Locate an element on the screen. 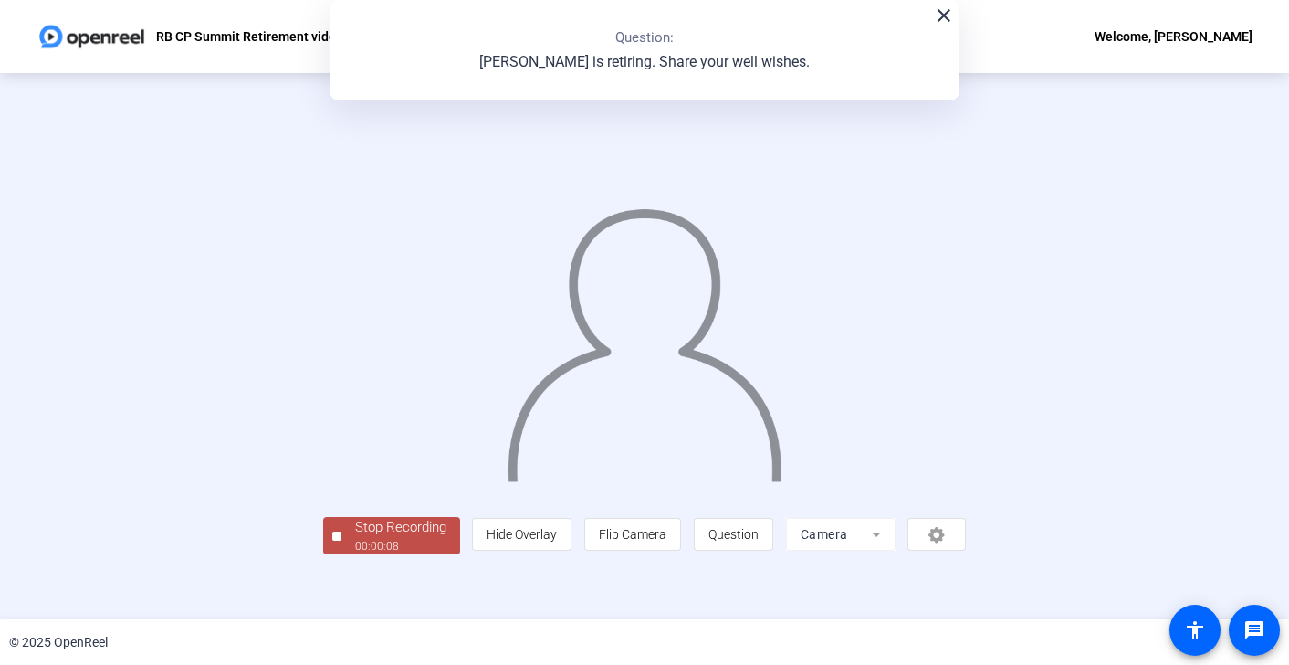 The width and height of the screenshot is (1289, 665). div: Stop Recording is located at coordinates (401, 527).